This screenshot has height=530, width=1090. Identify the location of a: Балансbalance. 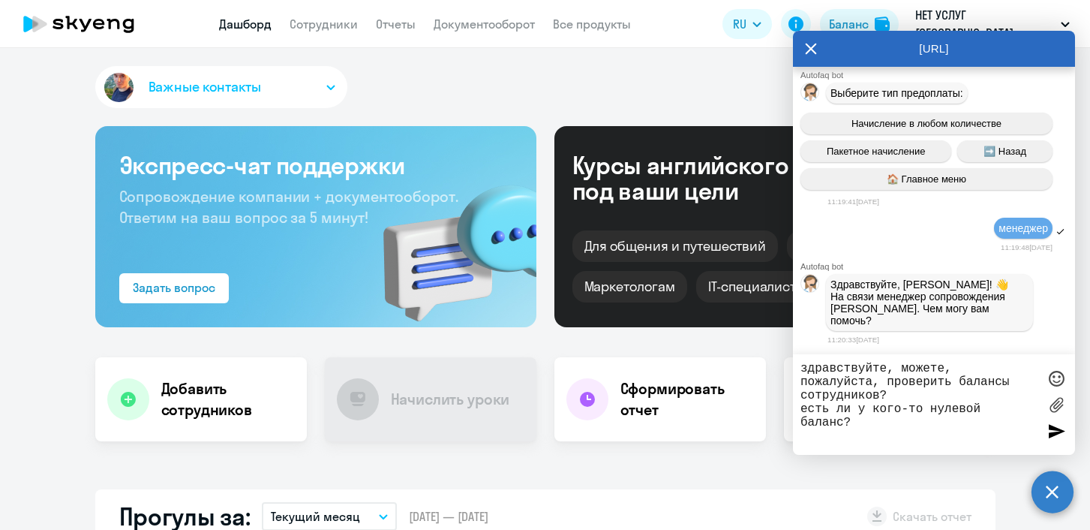
(859, 24).